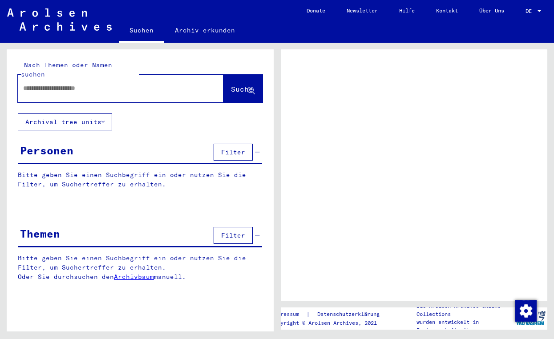  Describe the element at coordinates (65, 122) in the screenshot. I see `button: Archival tree units` at that location.